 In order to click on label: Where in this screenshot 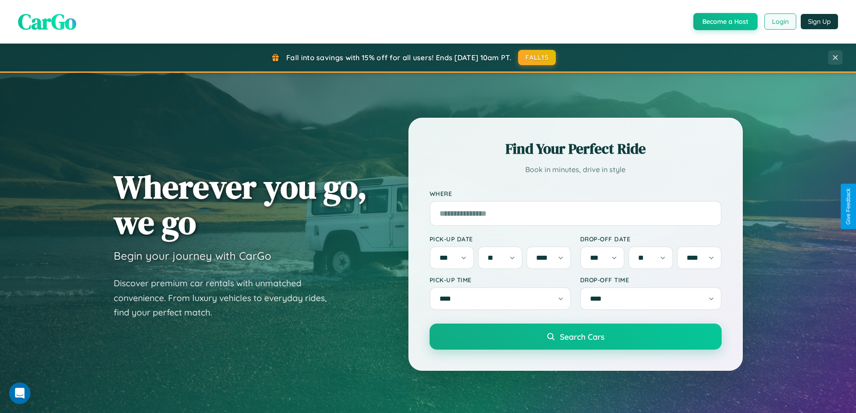, I will do `click(575, 193)`.